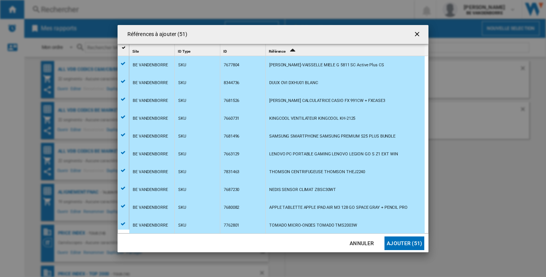 The image size is (546, 277). Describe the element at coordinates (404, 243) in the screenshot. I see `button: Ajouter (51)` at that location.